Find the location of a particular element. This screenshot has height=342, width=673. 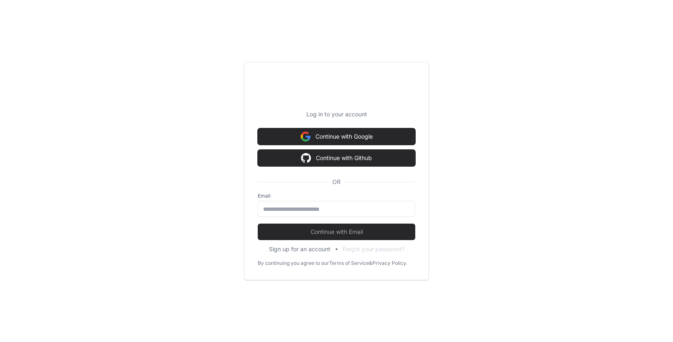

a: Privacy Policy. is located at coordinates (390, 263).